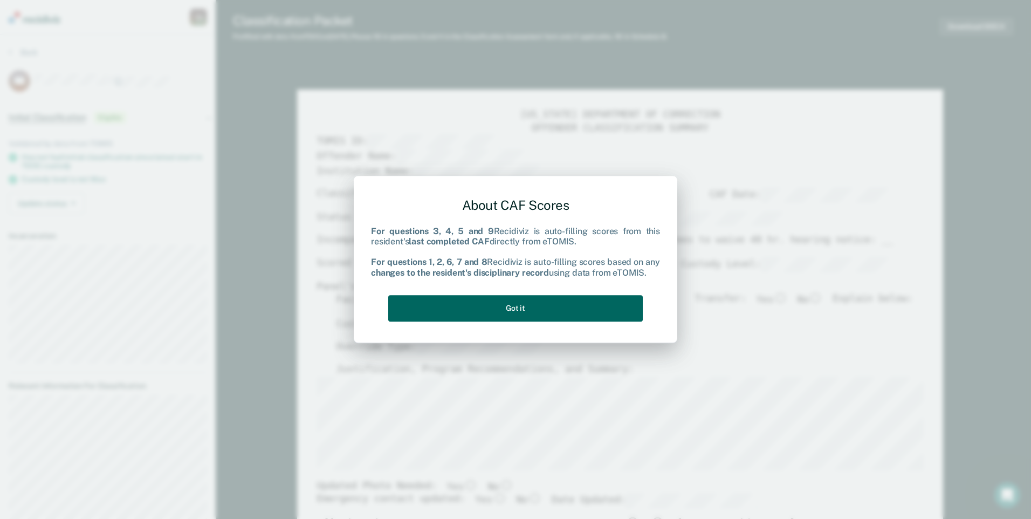 The height and width of the screenshot is (519, 1031). Describe the element at coordinates (516, 308) in the screenshot. I see `button: Got it` at that location.